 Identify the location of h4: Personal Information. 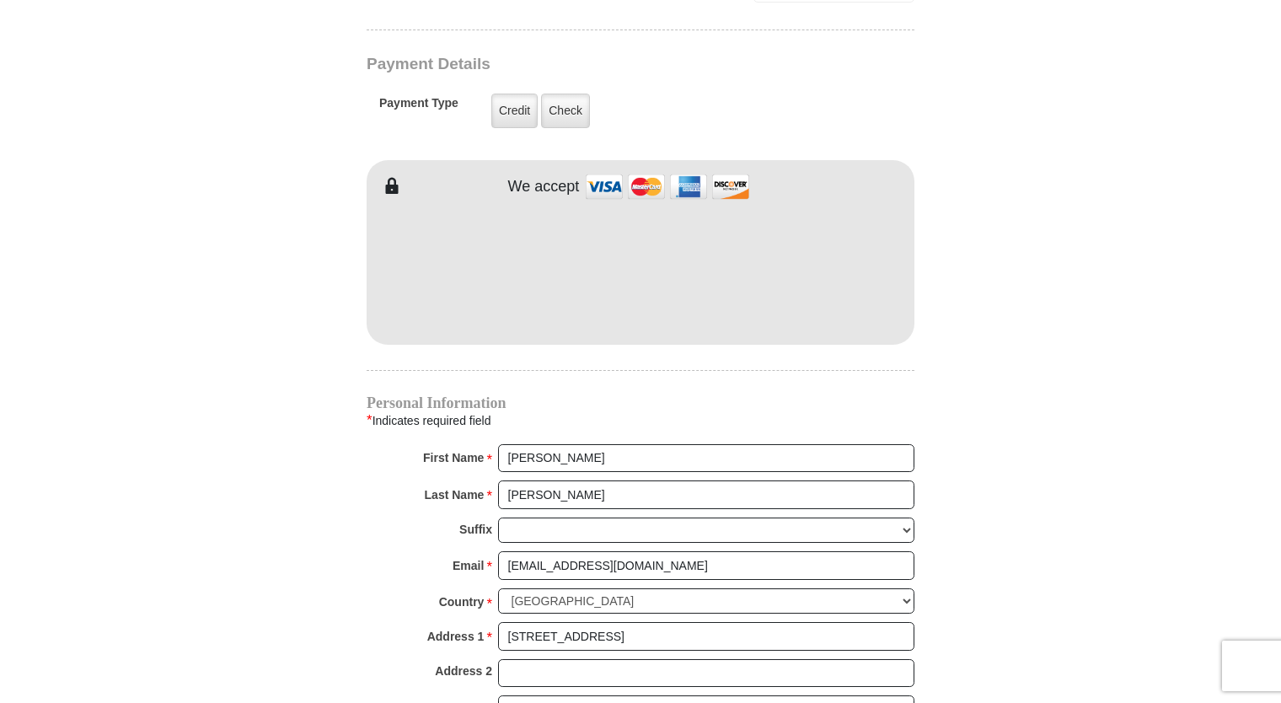
(640, 403).